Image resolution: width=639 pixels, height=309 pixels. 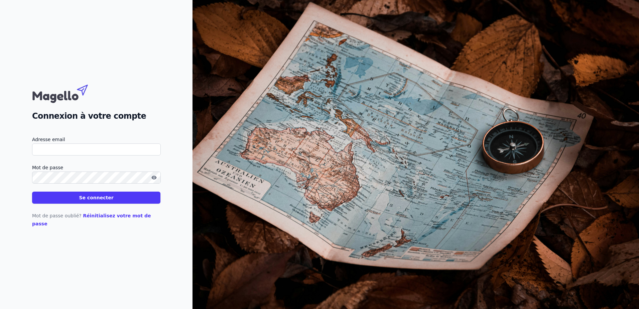 I want to click on label: Adresse email, so click(x=96, y=139).